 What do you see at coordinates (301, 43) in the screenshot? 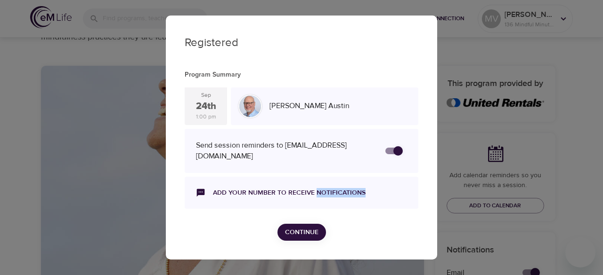
I see `p: Registered` at bounding box center [301, 43].